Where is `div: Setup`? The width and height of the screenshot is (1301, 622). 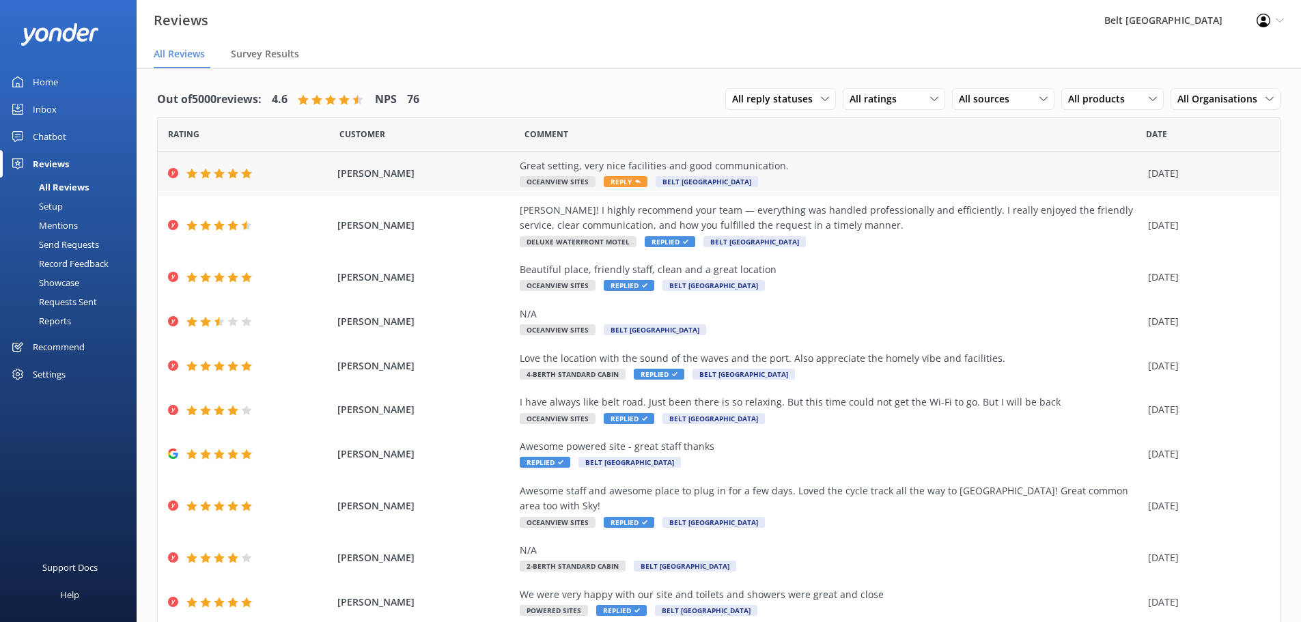 div: Setup is located at coordinates (36, 206).